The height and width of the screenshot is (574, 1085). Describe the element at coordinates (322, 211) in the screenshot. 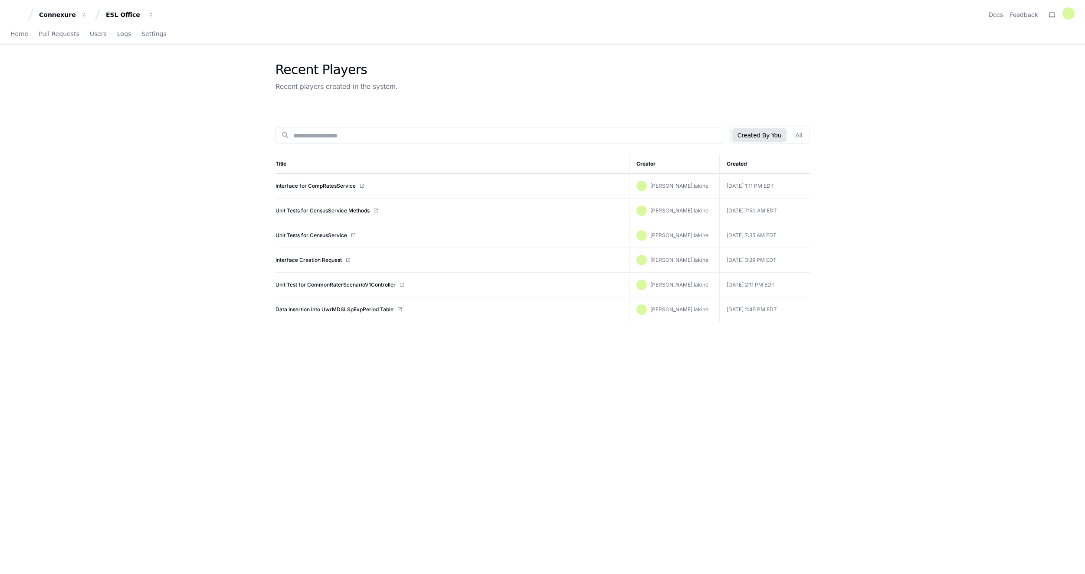

I see `a: Unit Tests for CensusService Methods` at that location.